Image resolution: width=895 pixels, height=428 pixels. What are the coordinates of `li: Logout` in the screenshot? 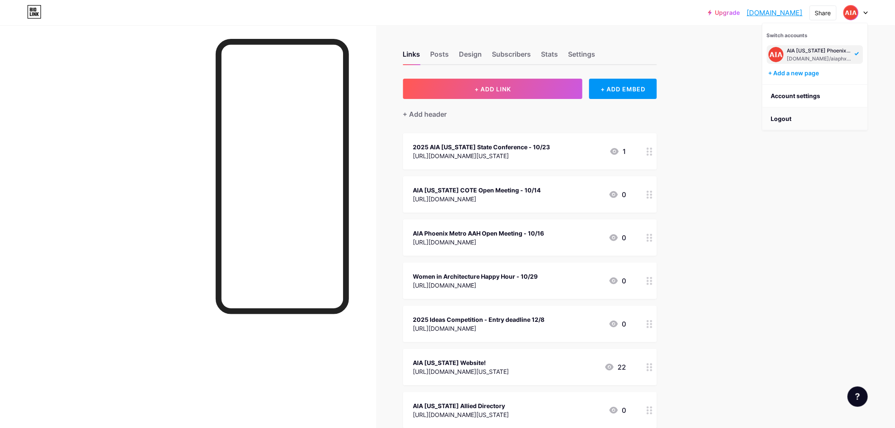 It's located at (815, 119).